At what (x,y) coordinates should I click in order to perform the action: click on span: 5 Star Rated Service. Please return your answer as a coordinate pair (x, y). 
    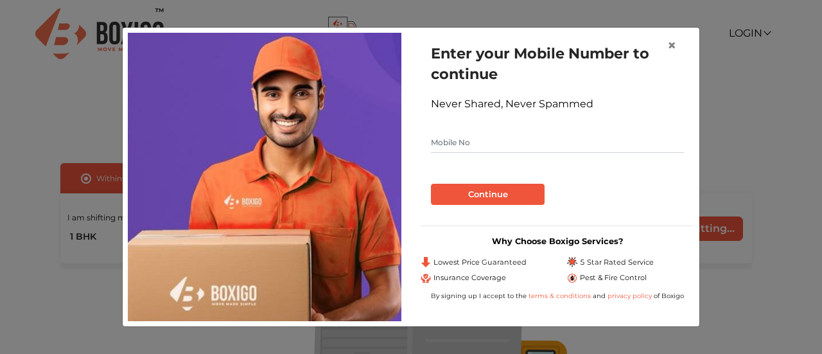
    Looking at the image, I should click on (617, 262).